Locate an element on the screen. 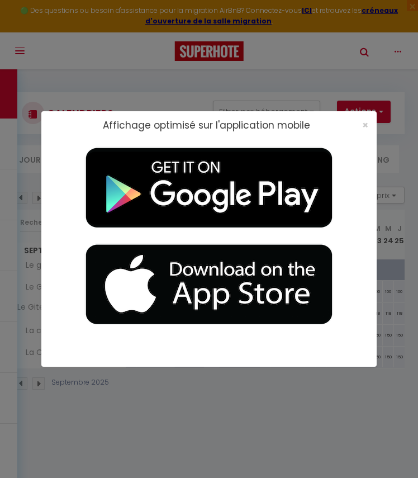 The image size is (418, 478). button: Close is located at coordinates (365, 125).